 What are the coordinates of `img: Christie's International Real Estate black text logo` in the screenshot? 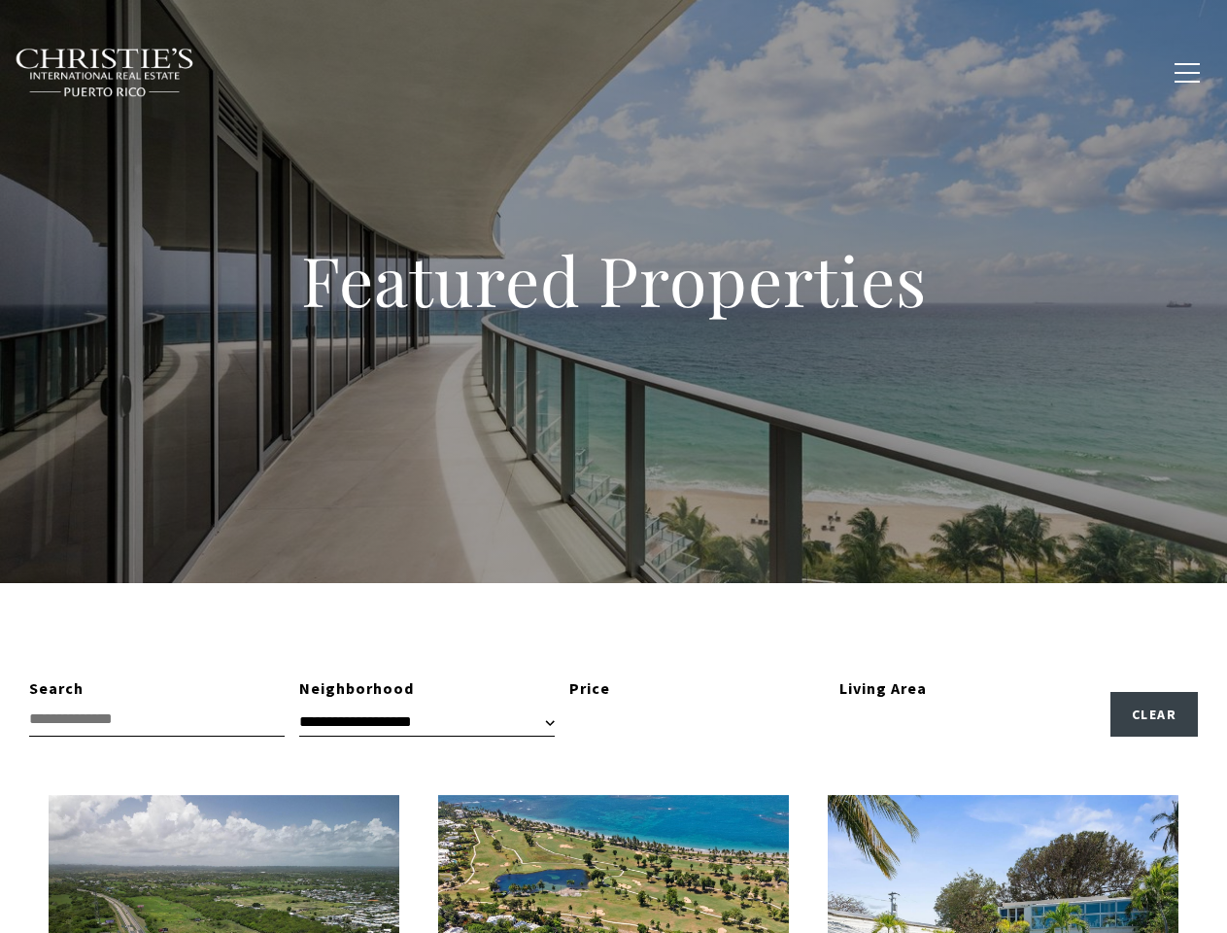 It's located at (105, 73).